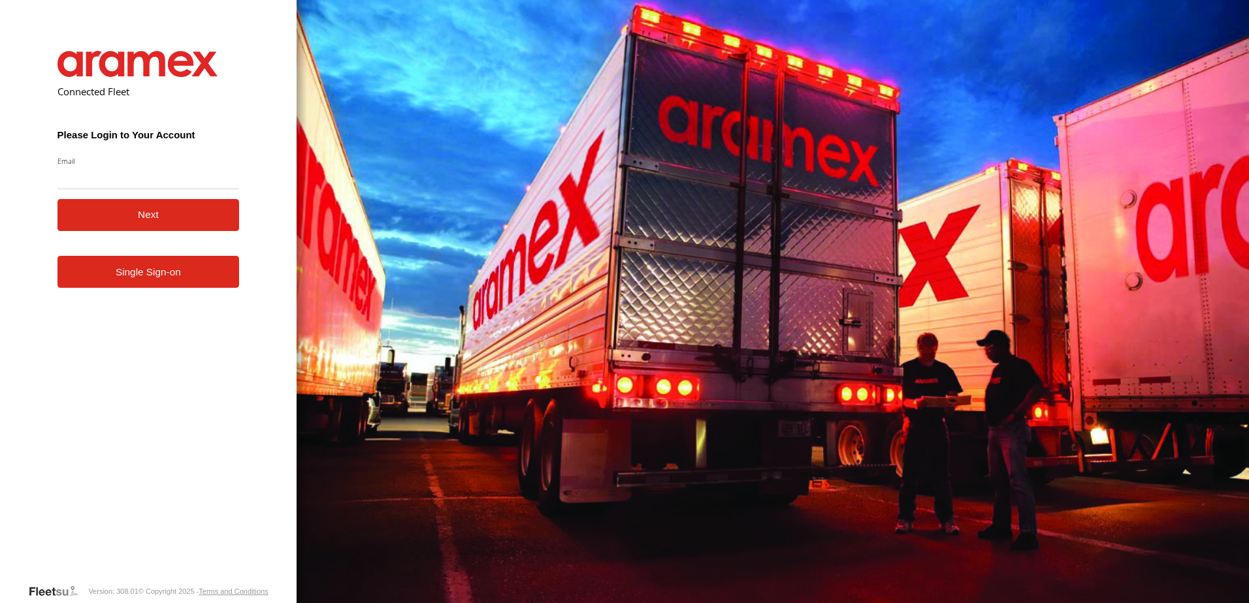 This screenshot has width=1249, height=603. Describe the element at coordinates (58, 592) in the screenshot. I see `a: Visit our Website` at that location.